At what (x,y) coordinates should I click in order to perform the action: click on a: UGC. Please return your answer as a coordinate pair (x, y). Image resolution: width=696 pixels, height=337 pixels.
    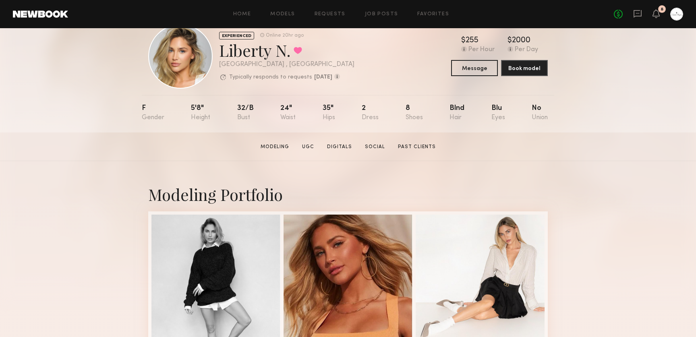
    Looking at the image, I should click on (308, 147).